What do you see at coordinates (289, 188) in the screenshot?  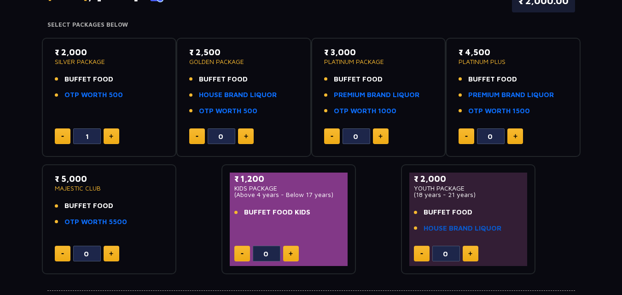 I see `p: KIDS PACKAGE` at bounding box center [289, 188].